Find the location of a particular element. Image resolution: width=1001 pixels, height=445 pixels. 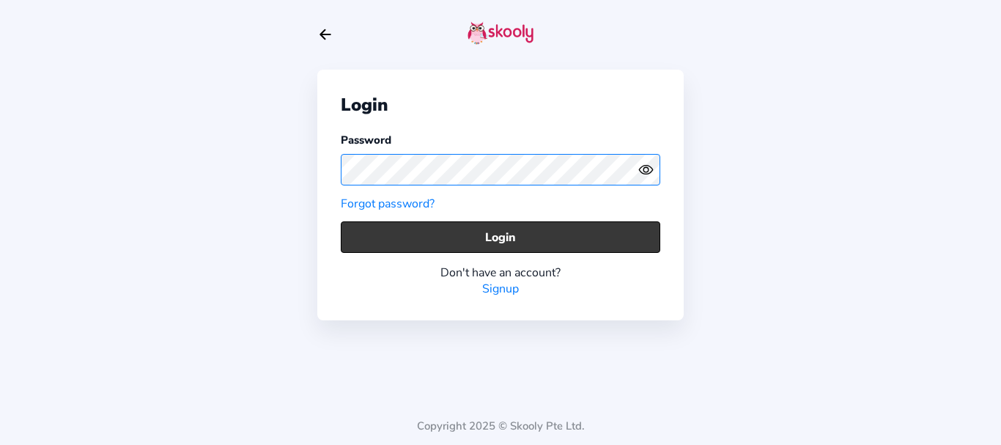

a: Forgot password? is located at coordinates (388, 204).